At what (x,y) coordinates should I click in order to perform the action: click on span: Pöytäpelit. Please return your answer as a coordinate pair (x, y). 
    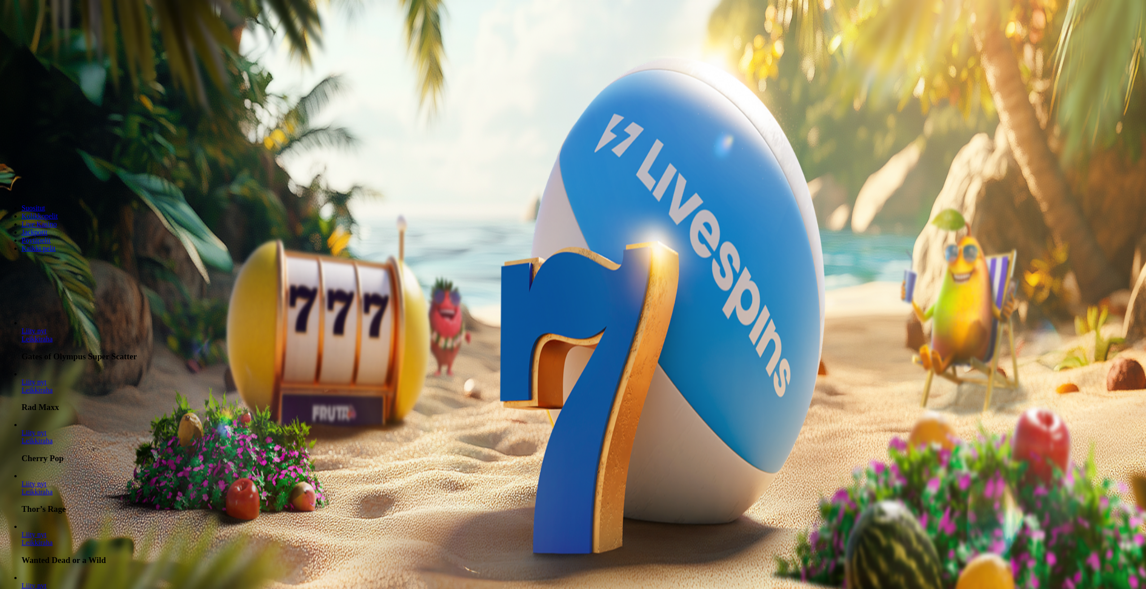
    Looking at the image, I should click on (36, 240).